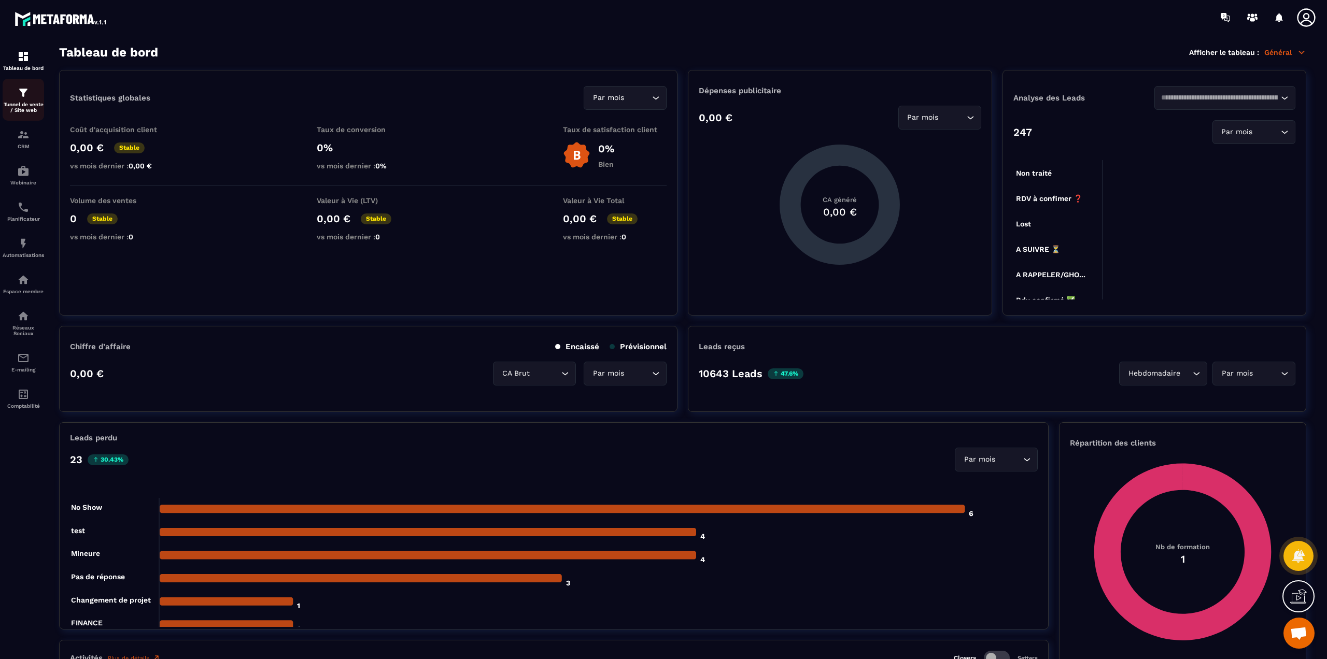 Image resolution: width=1327 pixels, height=659 pixels. I want to click on p: Prévisionnel, so click(638, 347).